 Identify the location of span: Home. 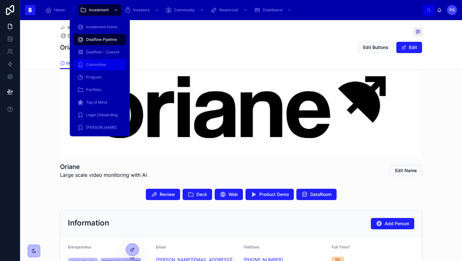
(59, 10).